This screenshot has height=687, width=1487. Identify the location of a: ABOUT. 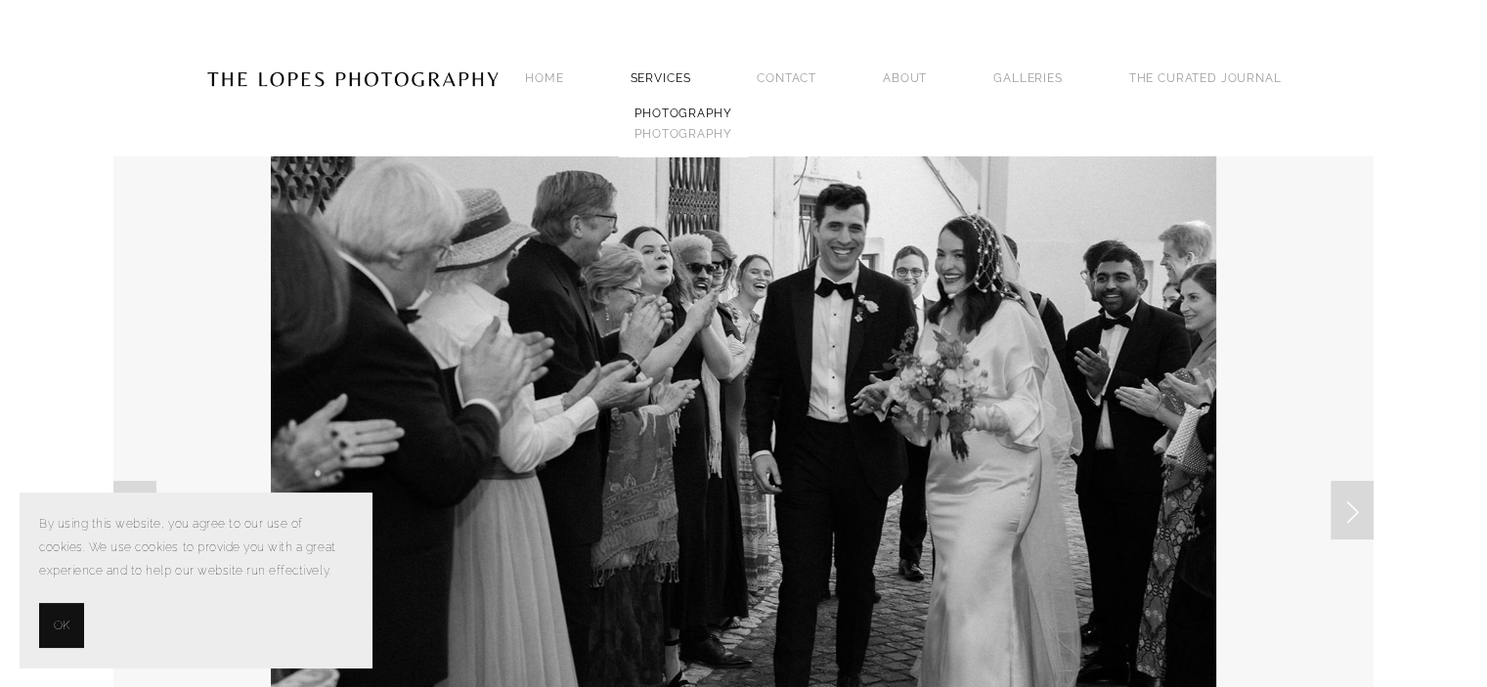
(904, 77).